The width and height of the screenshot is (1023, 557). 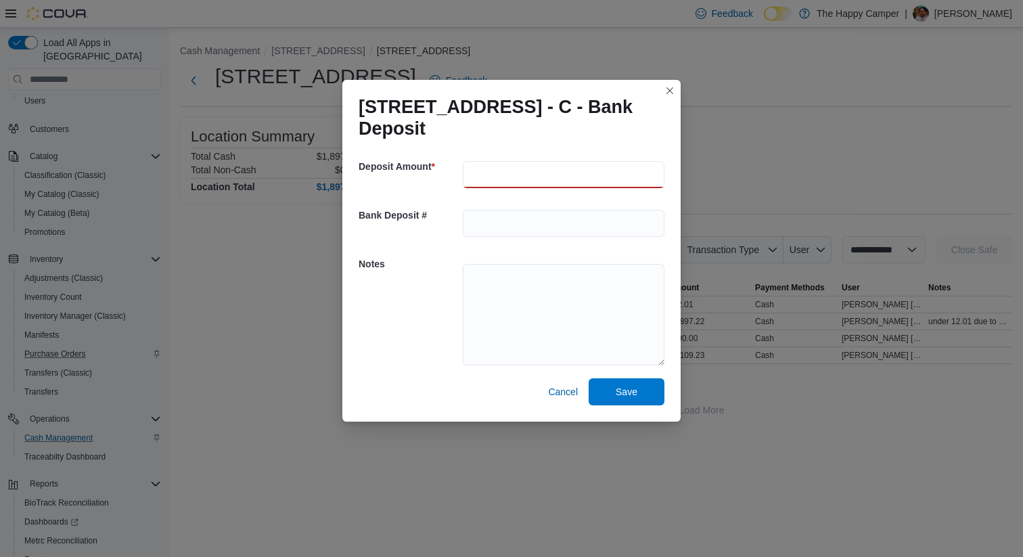 What do you see at coordinates (409, 166) in the screenshot?
I see `h5: Deposit Amount` at bounding box center [409, 166].